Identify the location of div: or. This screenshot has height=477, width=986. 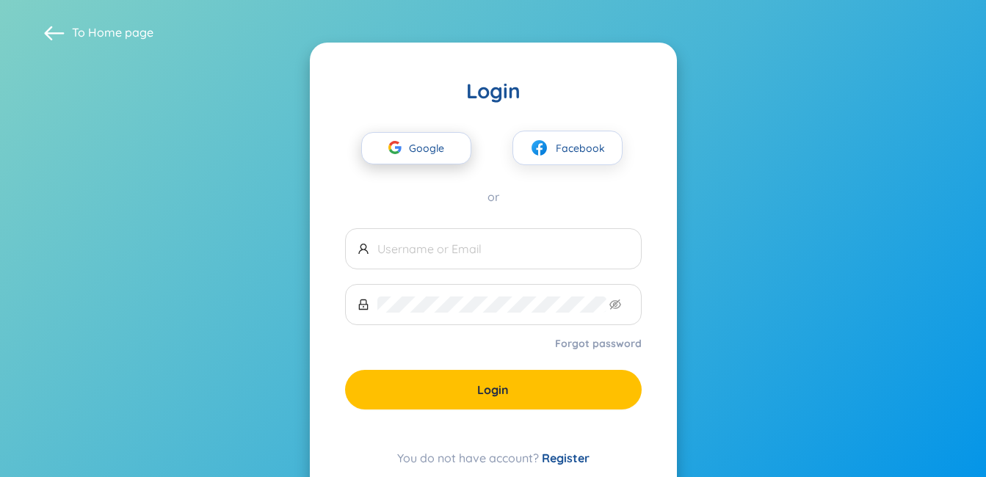
(493, 197).